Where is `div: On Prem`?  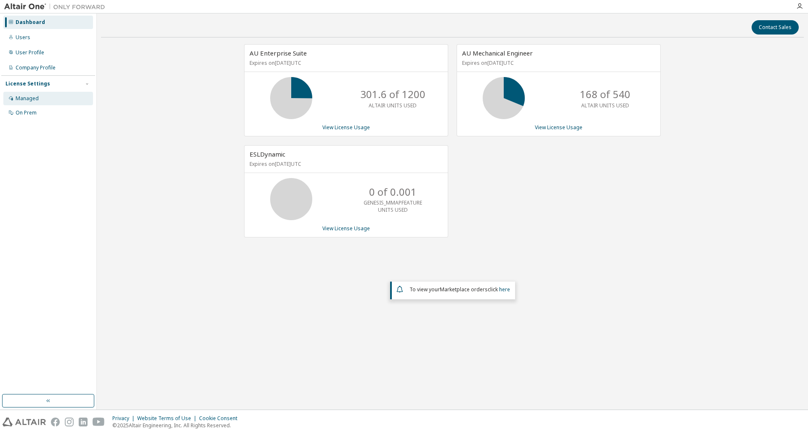
div: On Prem is located at coordinates (26, 113).